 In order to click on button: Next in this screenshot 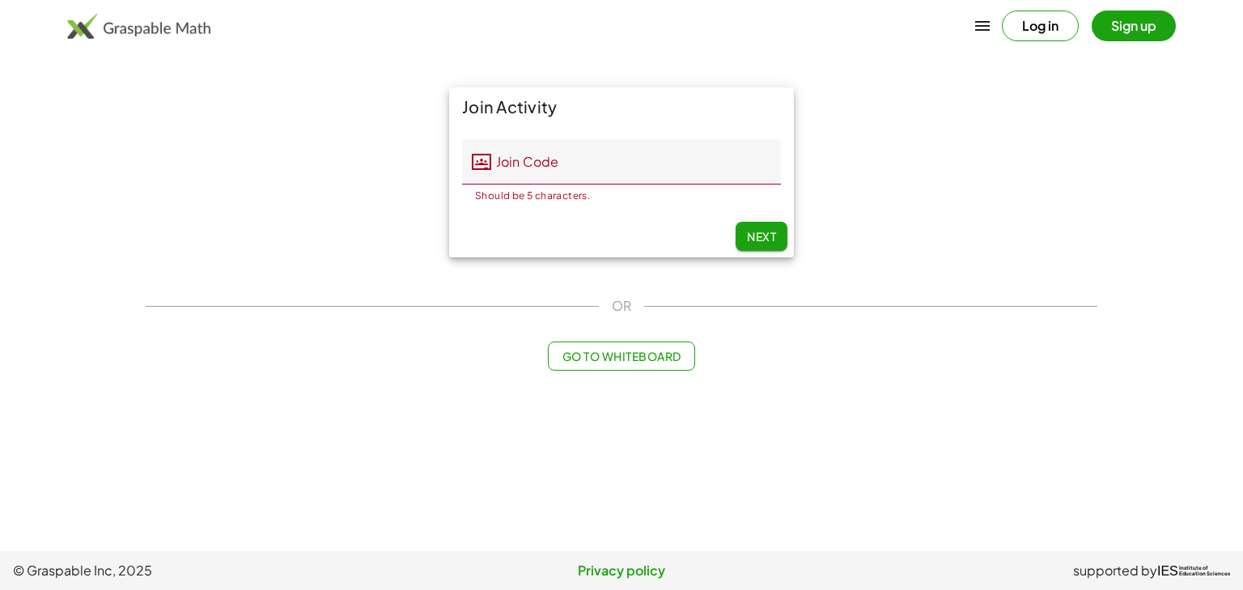, I will do `click(762, 236)`.